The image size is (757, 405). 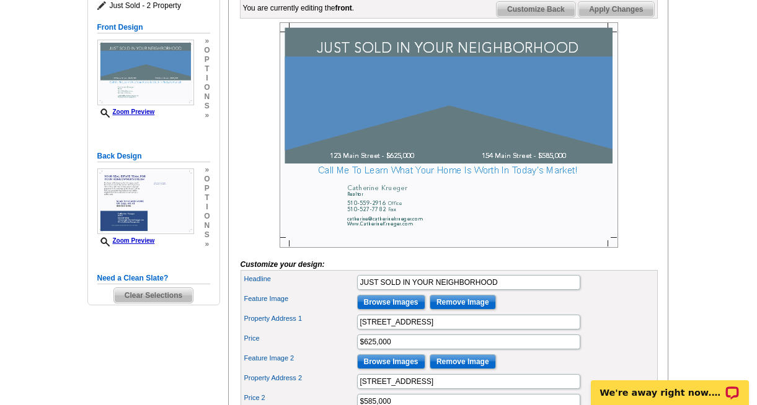 What do you see at coordinates (300, 358) in the screenshot?
I see `label: Feature Image 2` at bounding box center [300, 358].